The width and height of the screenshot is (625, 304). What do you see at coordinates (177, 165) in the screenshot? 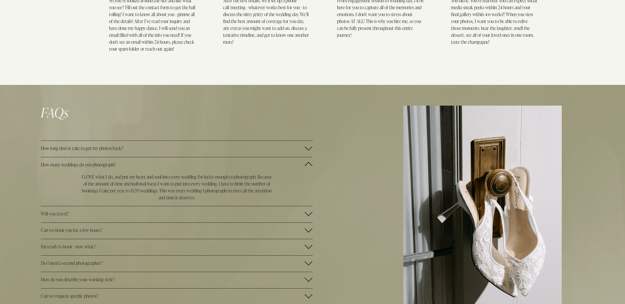
I see `button: How many weddings do you photograph?` at bounding box center [177, 165].